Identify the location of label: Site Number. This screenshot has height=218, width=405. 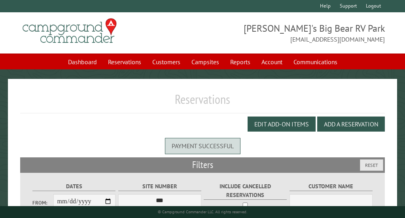
(160, 186).